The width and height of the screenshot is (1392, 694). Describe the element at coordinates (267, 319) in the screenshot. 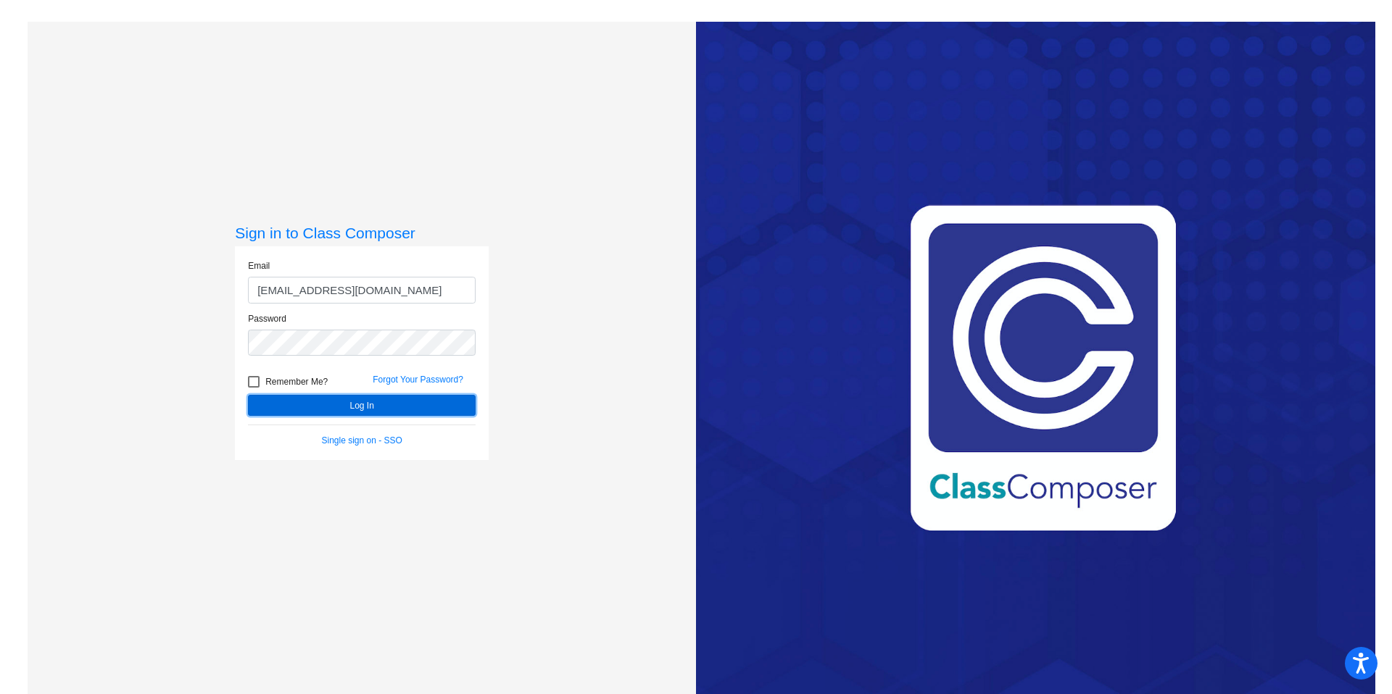

I see `label: Password` at that location.